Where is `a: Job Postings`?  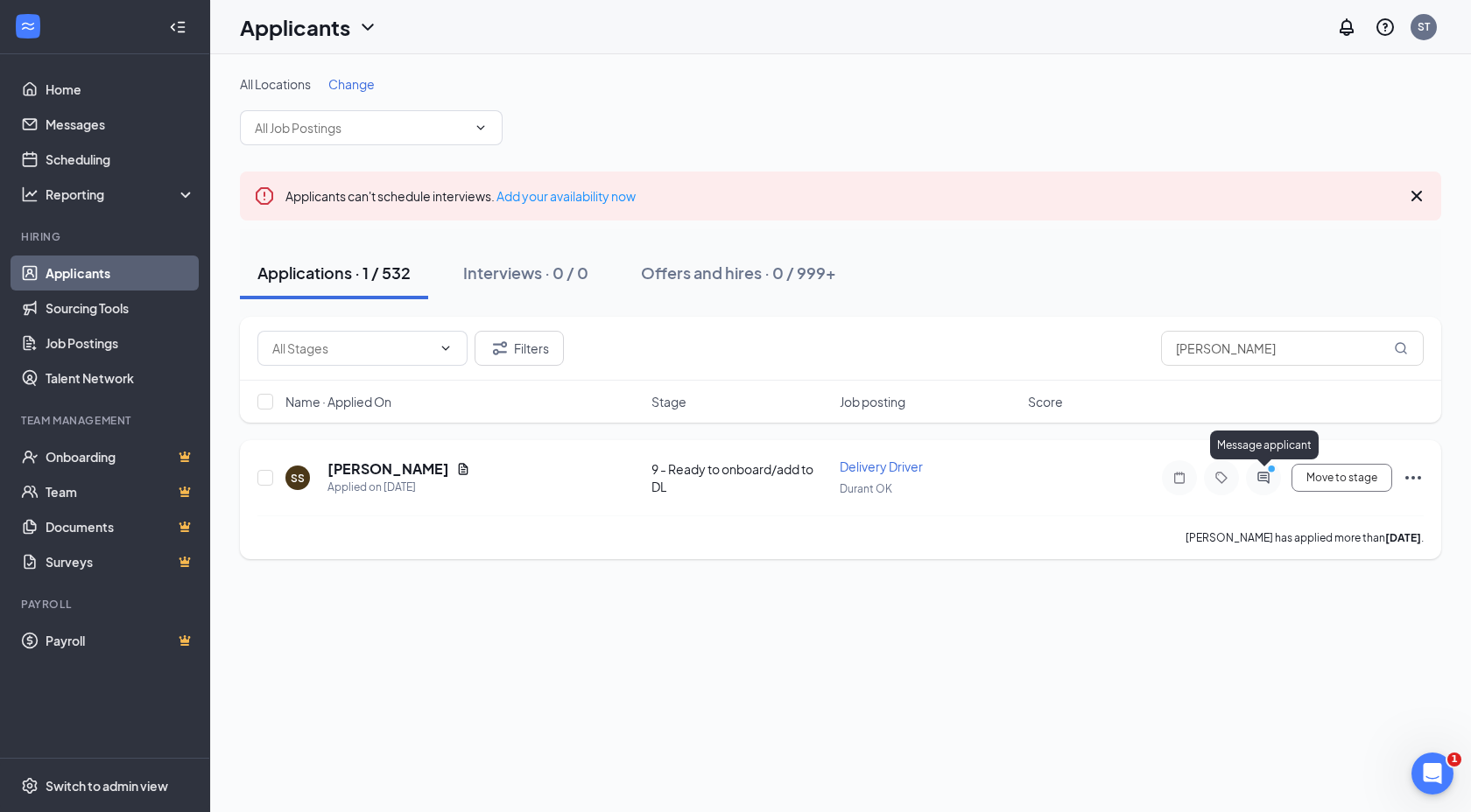
a: Job Postings is located at coordinates (120, 343).